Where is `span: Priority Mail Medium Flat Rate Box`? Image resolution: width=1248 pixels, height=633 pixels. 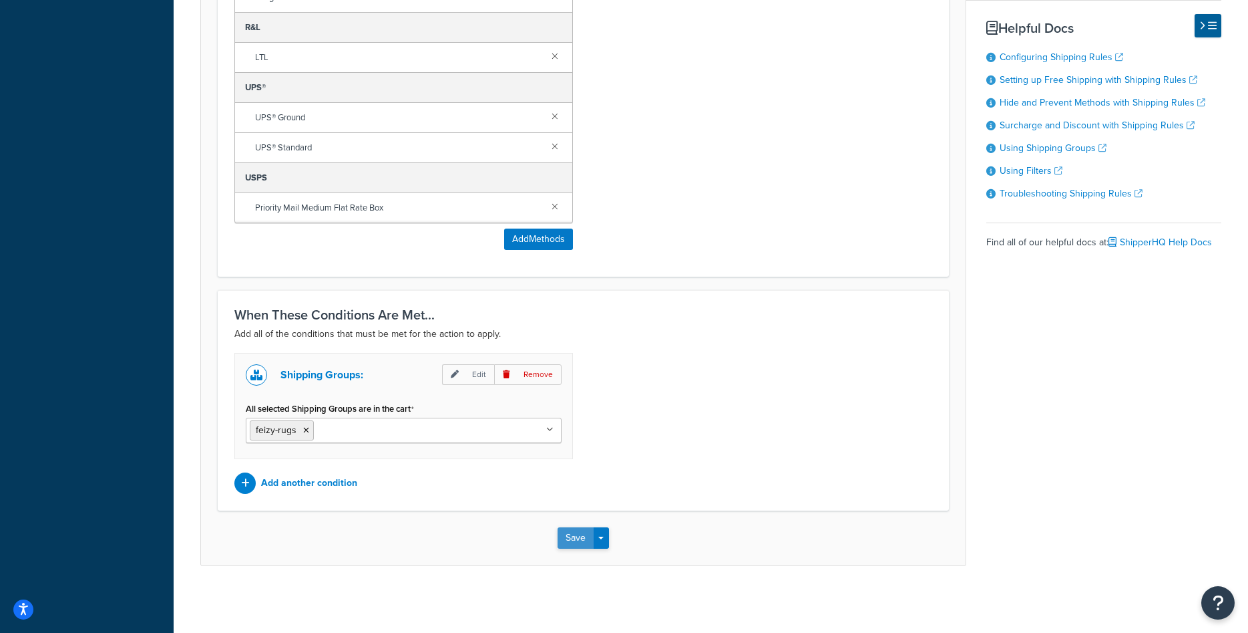
span: Priority Mail Medium Flat Rate Box is located at coordinates (398, 208).